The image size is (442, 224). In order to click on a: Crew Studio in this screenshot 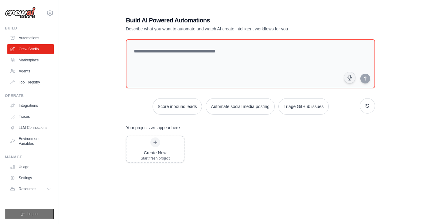, I will do `click(30, 49)`.